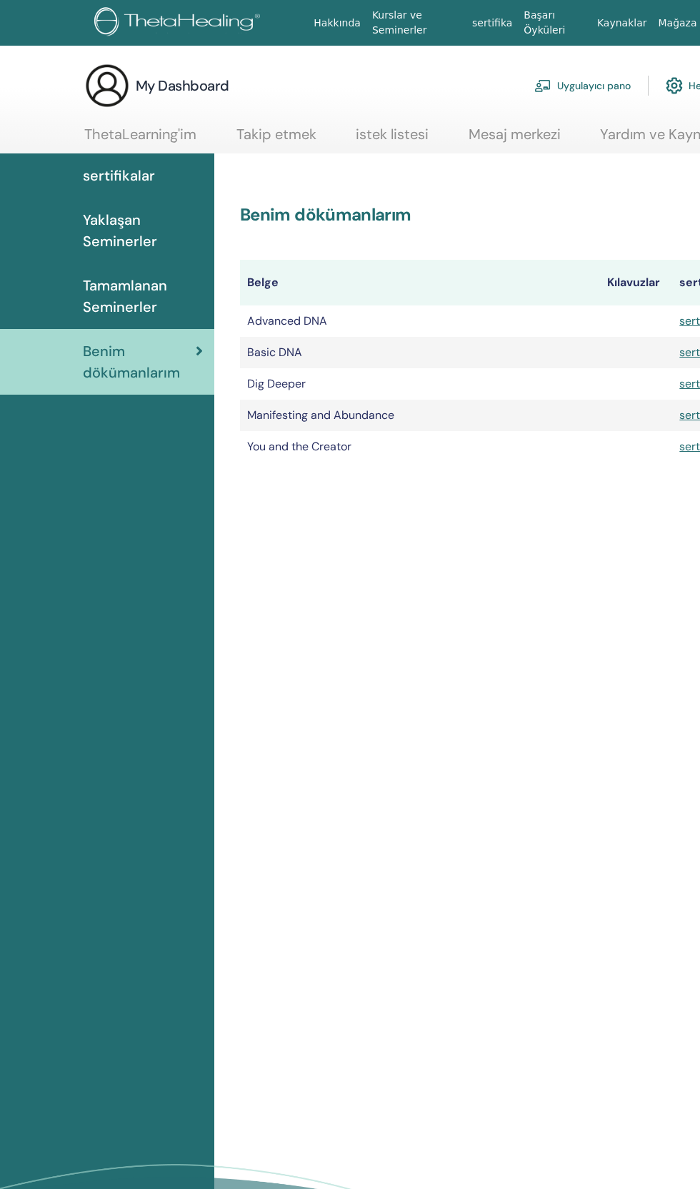 This screenshot has height=1189, width=700. What do you see at coordinates (674, 86) in the screenshot?
I see `img: cog.svg` at bounding box center [674, 86].